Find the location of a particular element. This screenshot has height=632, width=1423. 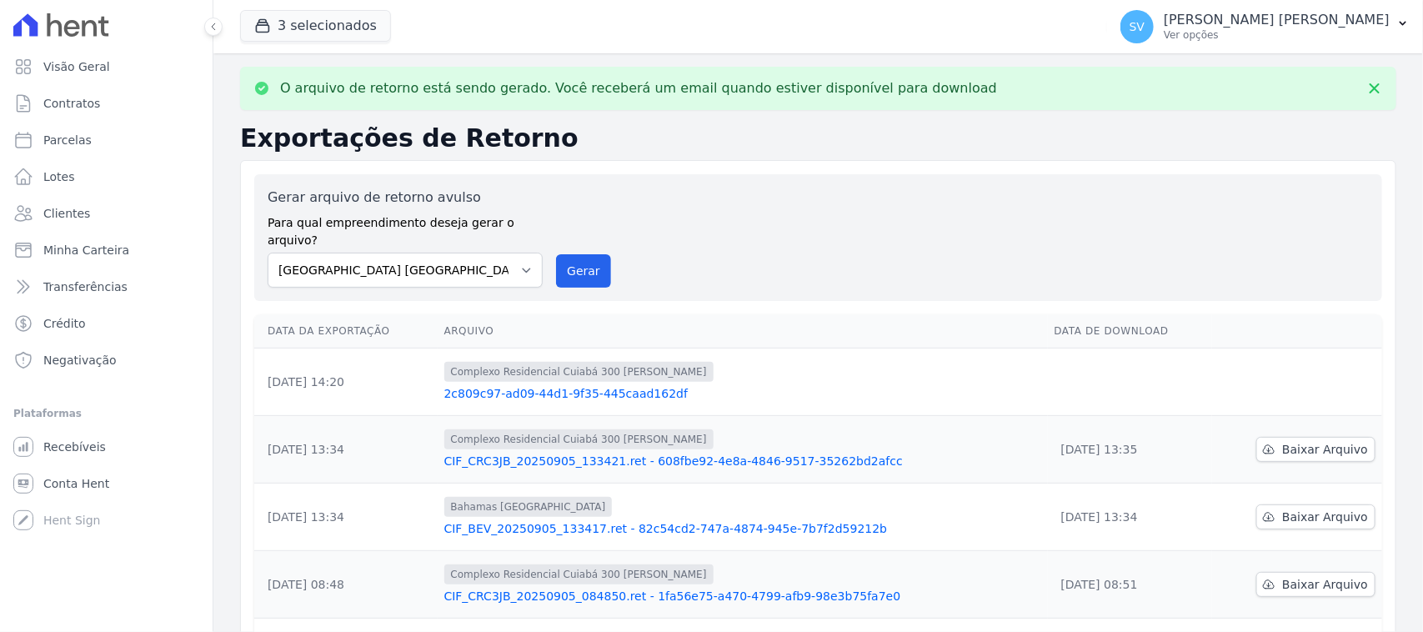

span: Parcelas is located at coordinates (68, 140).